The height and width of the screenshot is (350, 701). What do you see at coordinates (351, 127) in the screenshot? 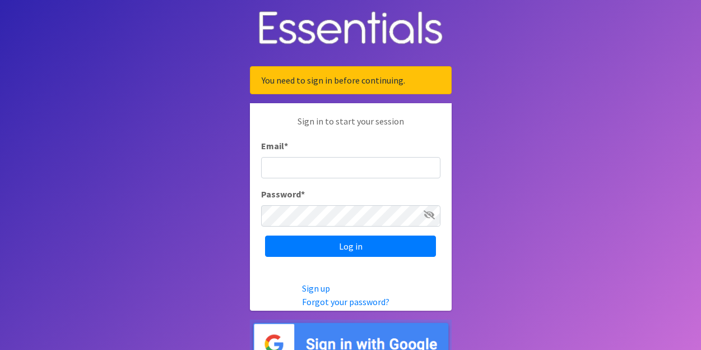
I see `p: Sign in to start your session` at bounding box center [351, 127].